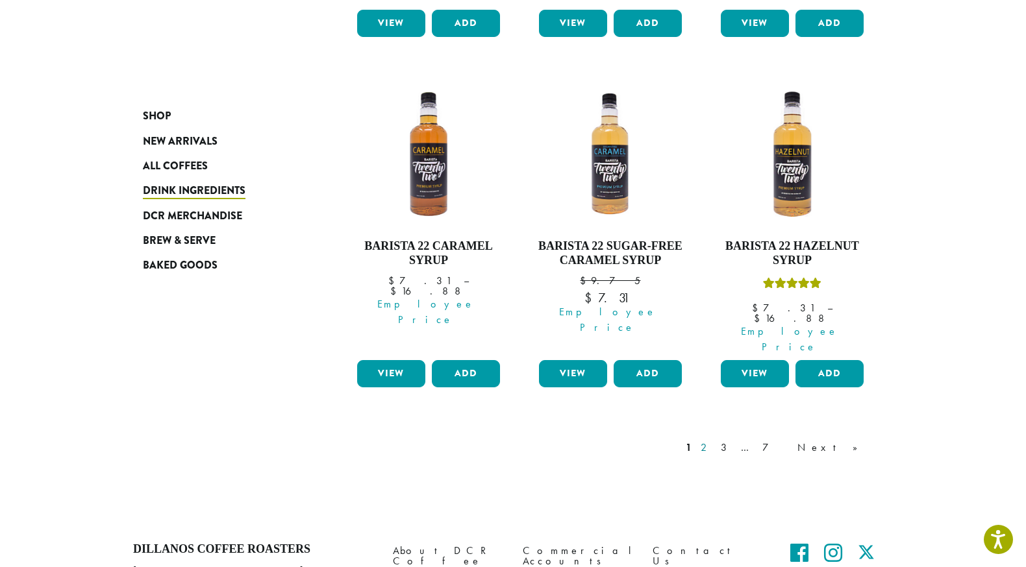 The width and height of the screenshot is (1026, 567). What do you see at coordinates (180, 142) in the screenshot?
I see `span: New Arrivals` at bounding box center [180, 142].